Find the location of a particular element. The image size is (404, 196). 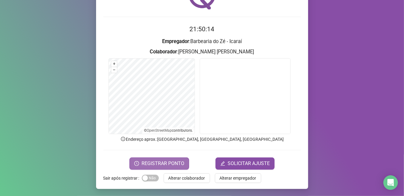

strong: Empregador is located at coordinates (175, 41).